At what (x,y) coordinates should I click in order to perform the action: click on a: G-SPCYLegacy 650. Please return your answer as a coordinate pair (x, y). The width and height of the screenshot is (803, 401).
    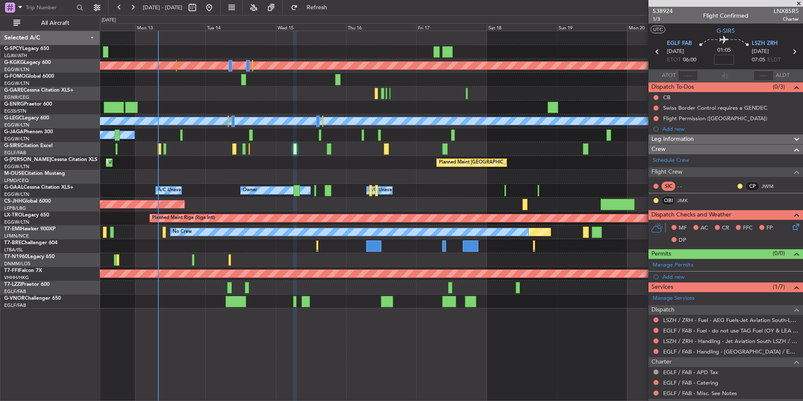
    Looking at the image, I should click on (26, 49).